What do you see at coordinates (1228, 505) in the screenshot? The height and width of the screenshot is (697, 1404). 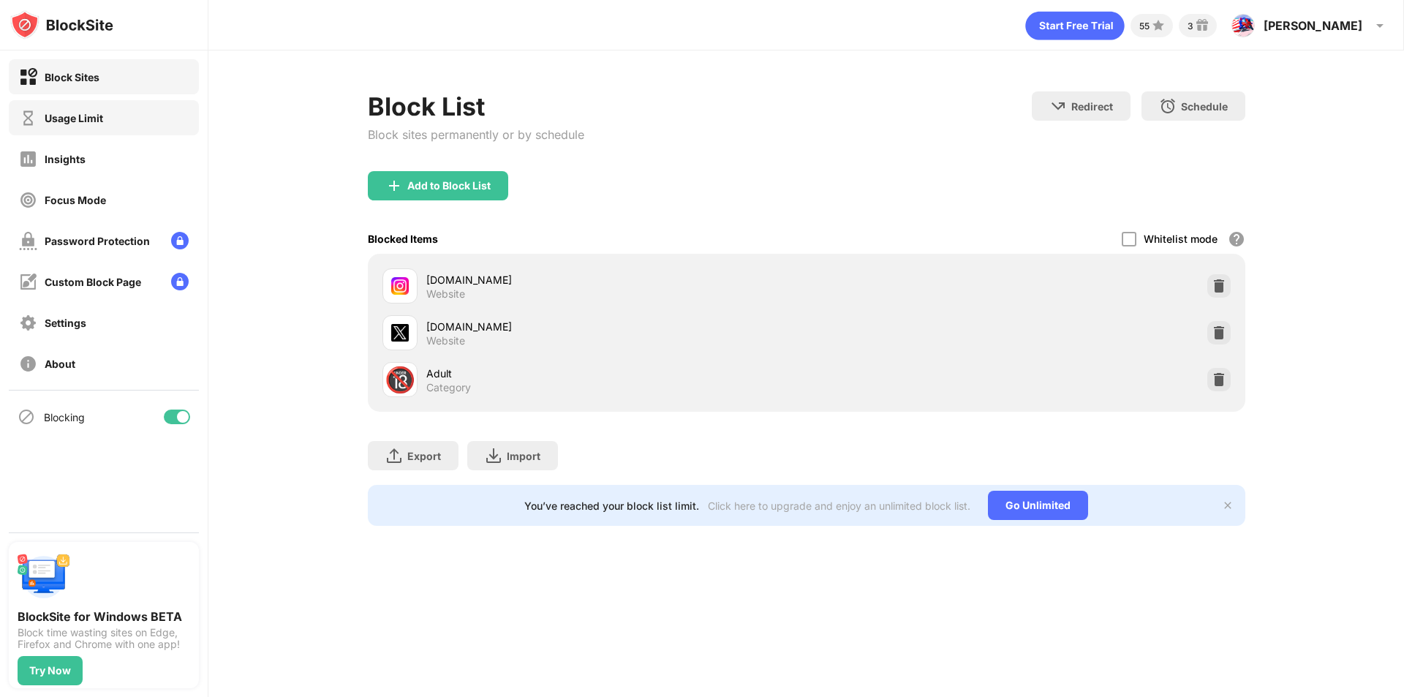 I see `img: x-button.svg` at bounding box center [1228, 505].